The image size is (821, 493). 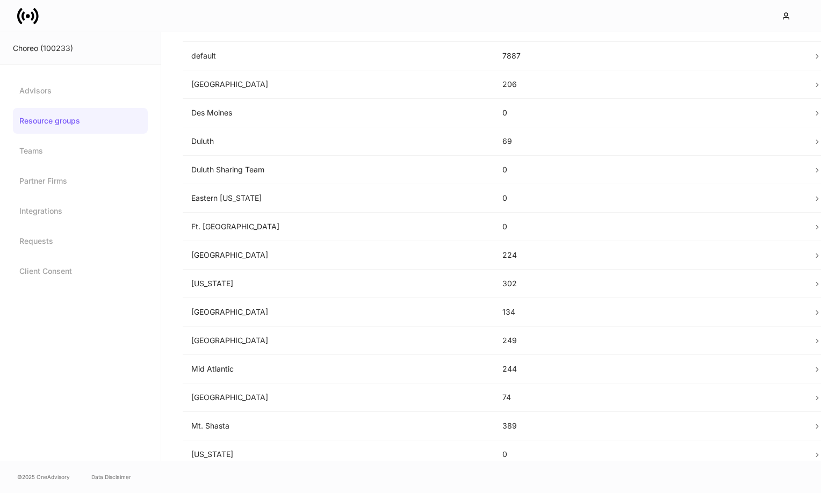 What do you see at coordinates (649, 397) in the screenshot?
I see `td: 74` at bounding box center [649, 397].